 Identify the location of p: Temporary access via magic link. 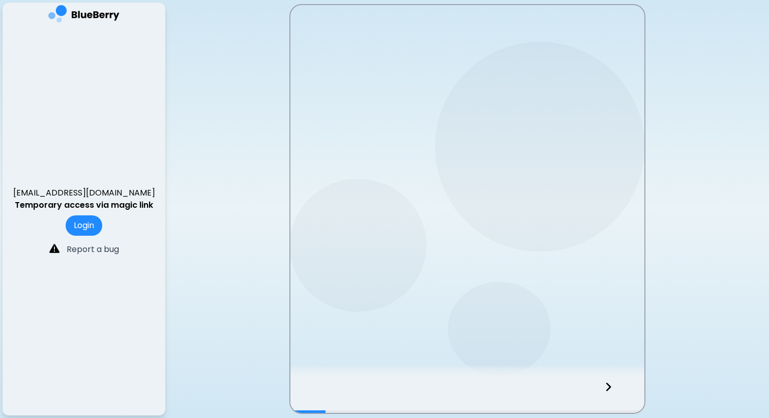
(84, 205).